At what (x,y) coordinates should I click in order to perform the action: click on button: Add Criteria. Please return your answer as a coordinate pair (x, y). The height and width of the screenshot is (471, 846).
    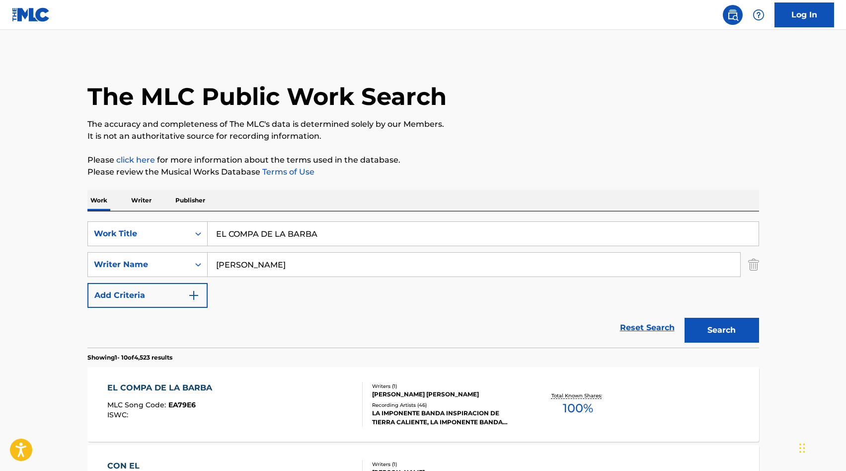
    Looking at the image, I should click on (148, 295).